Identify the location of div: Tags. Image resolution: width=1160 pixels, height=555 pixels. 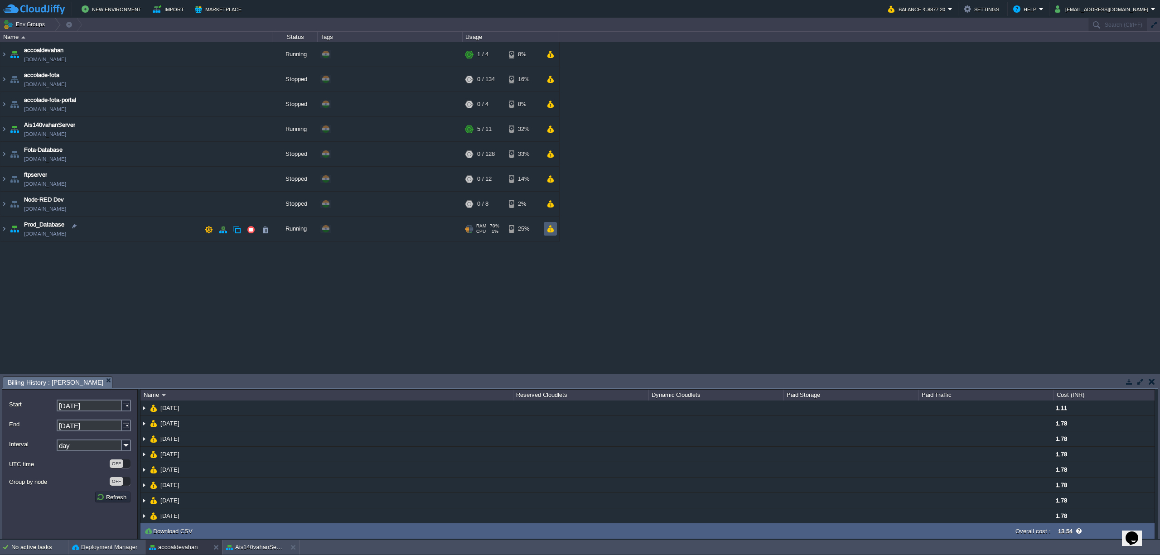
(390, 37).